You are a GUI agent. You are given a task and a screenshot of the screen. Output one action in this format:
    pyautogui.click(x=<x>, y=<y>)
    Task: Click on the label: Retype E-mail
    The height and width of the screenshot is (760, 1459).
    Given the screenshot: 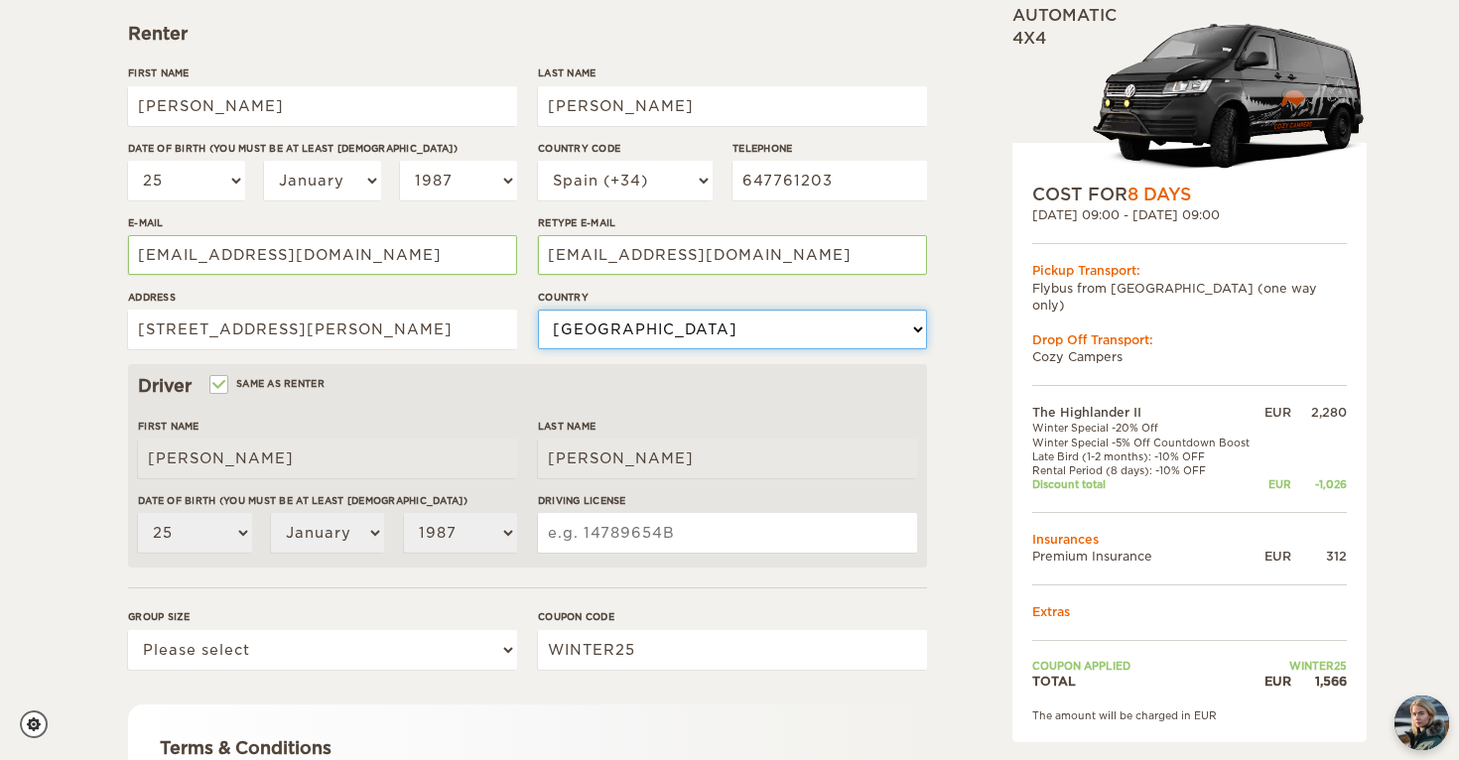 What is the action you would take?
    pyautogui.click(x=733, y=222)
    